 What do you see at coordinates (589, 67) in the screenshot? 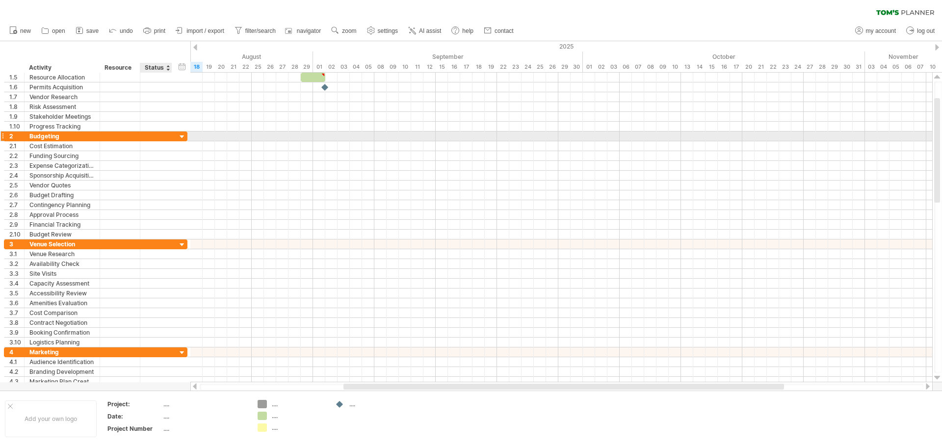
I see `div: Wednesday, 1 October 2025` at bounding box center [589, 67].